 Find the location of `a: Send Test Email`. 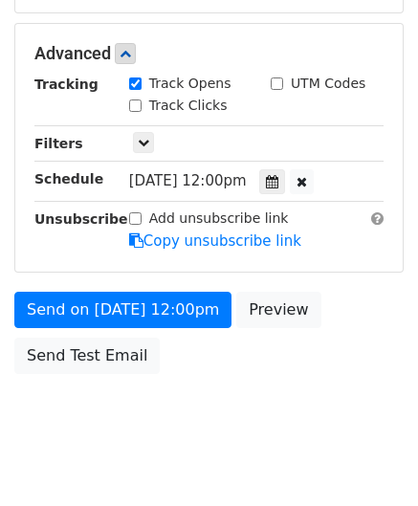

a: Send Test Email is located at coordinates (87, 356).